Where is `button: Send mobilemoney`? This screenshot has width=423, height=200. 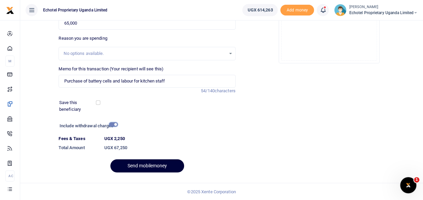
button: Send mobilemoney is located at coordinates (147, 166).